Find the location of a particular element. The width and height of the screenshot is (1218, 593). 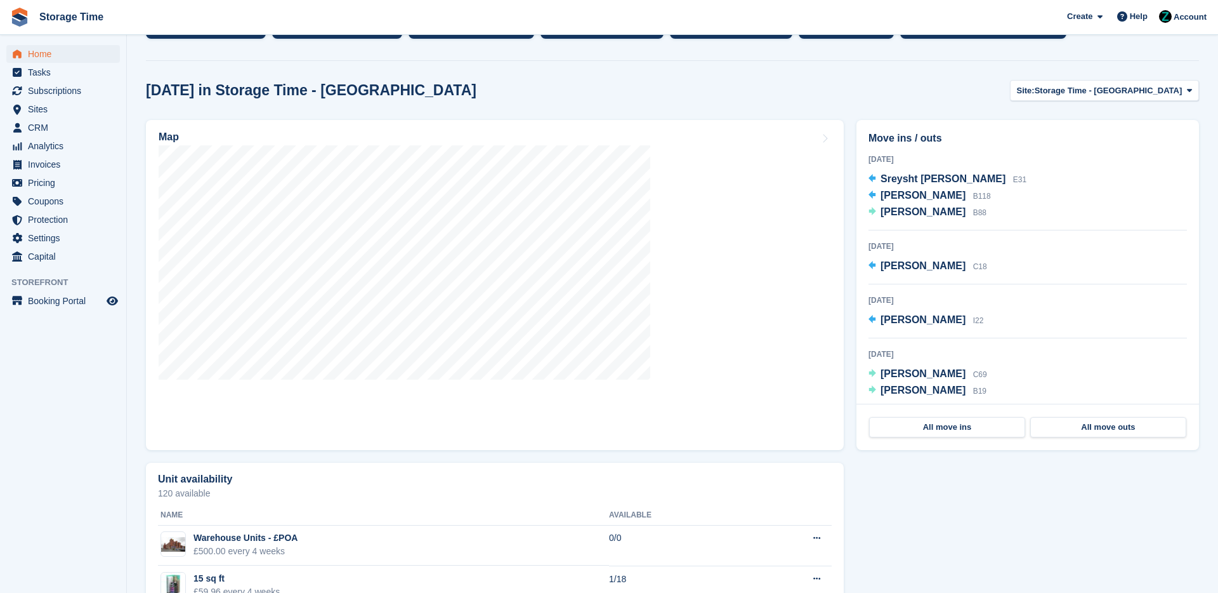

span: Protection is located at coordinates (66, 219).